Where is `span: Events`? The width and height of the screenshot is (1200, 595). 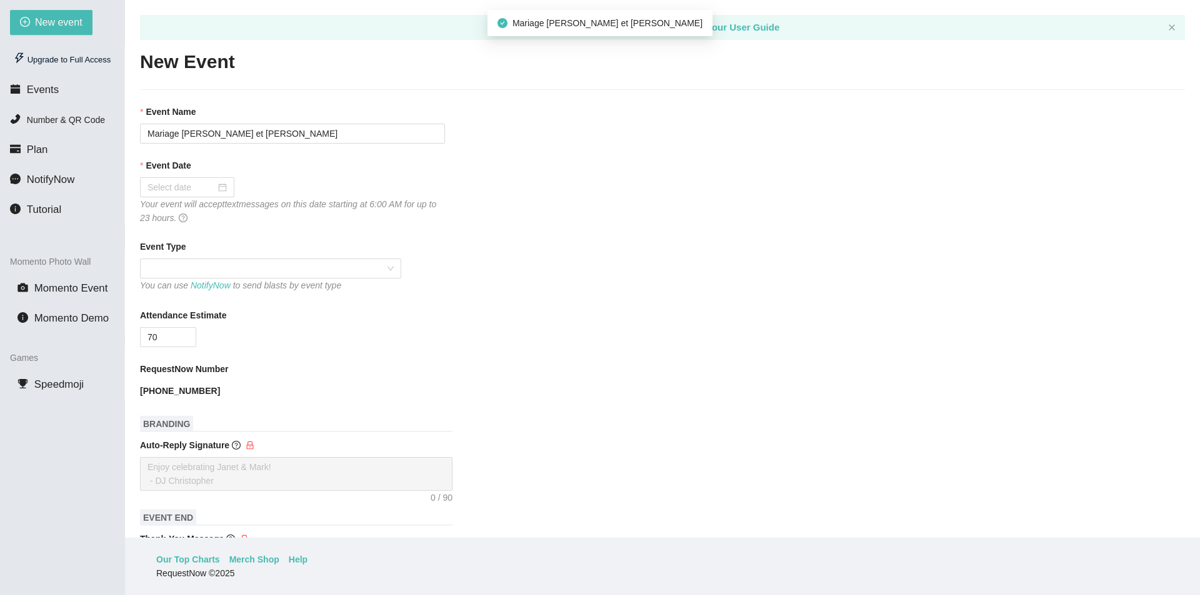 span: Events is located at coordinates (42, 89).